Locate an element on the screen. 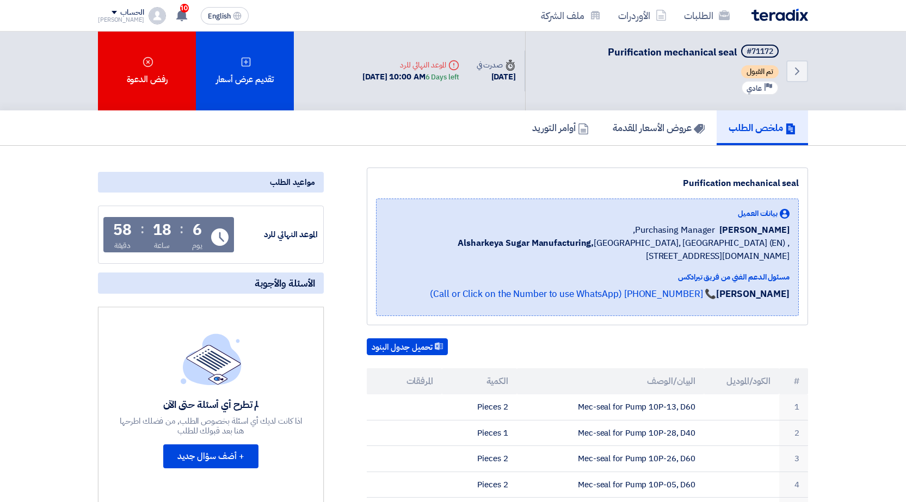 The image size is (906, 502). div: الحساب is located at coordinates (132, 13).